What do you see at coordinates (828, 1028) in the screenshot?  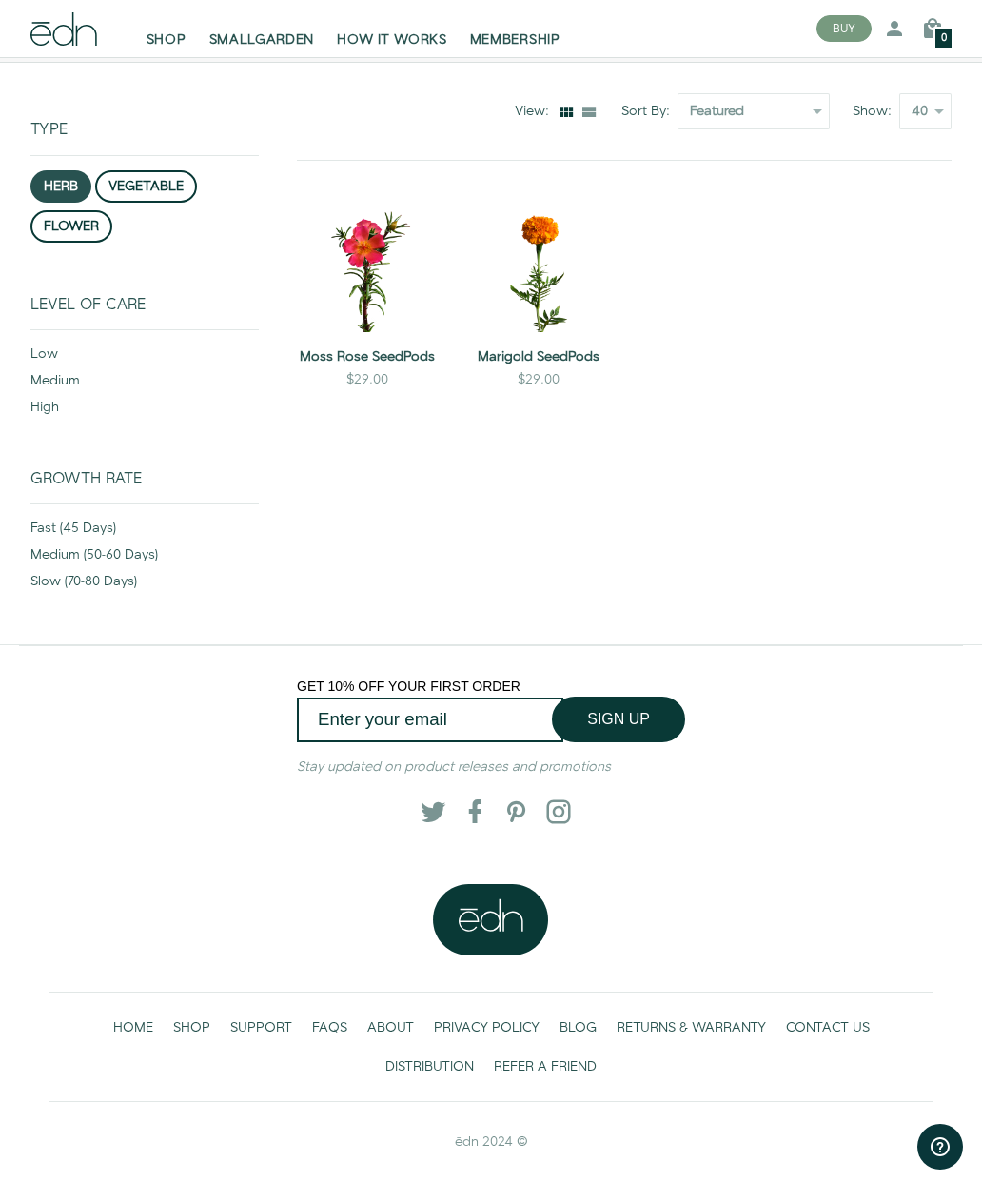 I see `span: CONTACT US` at bounding box center [828, 1028].